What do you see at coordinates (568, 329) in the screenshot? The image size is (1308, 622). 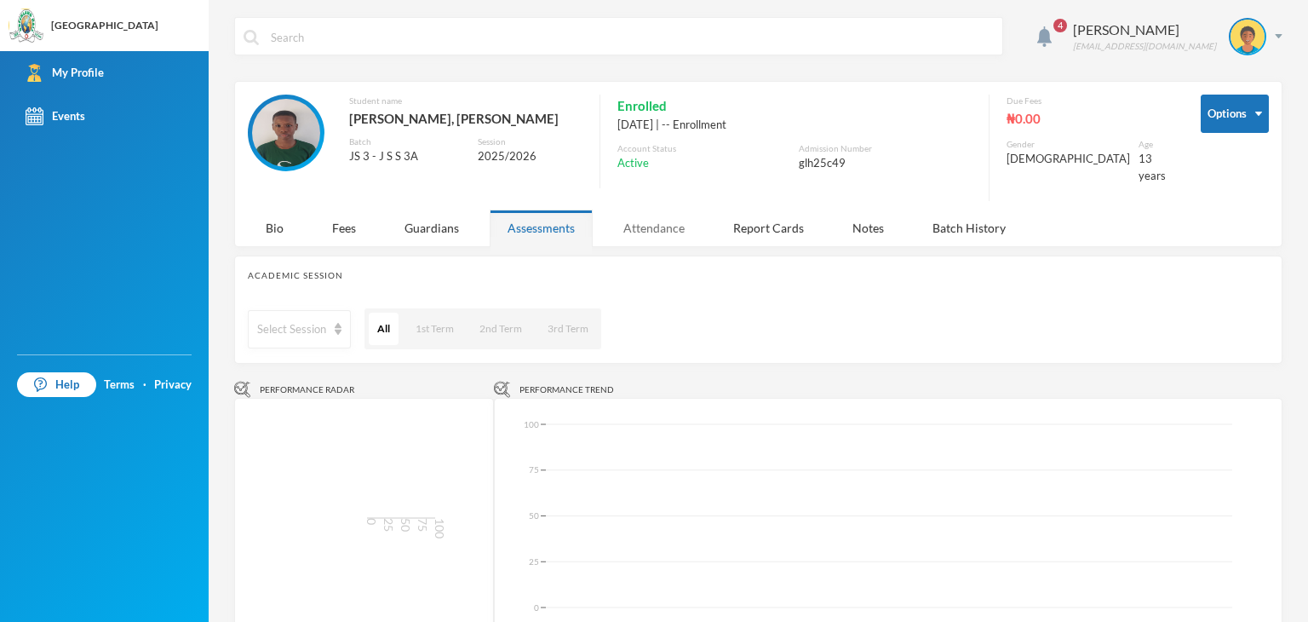 I see `button: 3rd Term` at bounding box center [568, 329].